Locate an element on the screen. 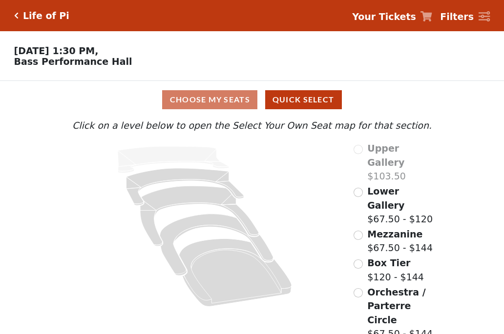 The image size is (504, 334). span: Orchestra / Parterre Circle is located at coordinates (396, 306).